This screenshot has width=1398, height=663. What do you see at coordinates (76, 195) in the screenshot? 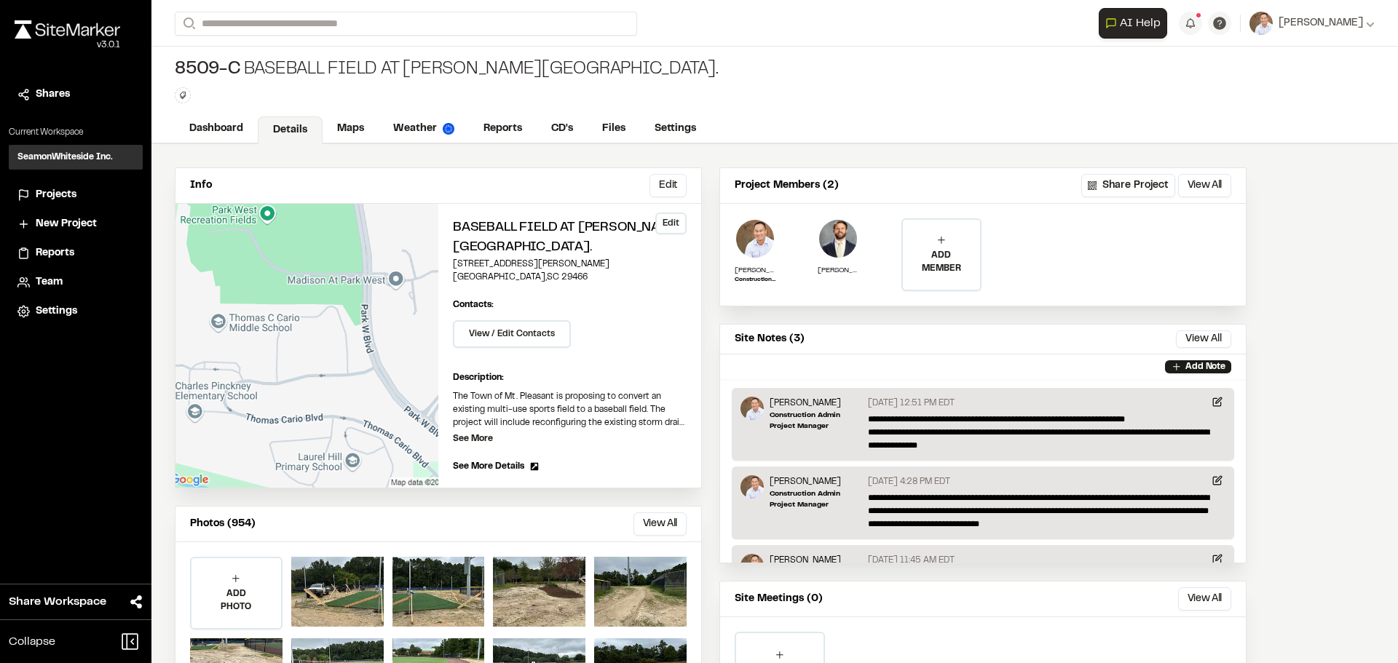
I see `a: Projects` at bounding box center [76, 195].